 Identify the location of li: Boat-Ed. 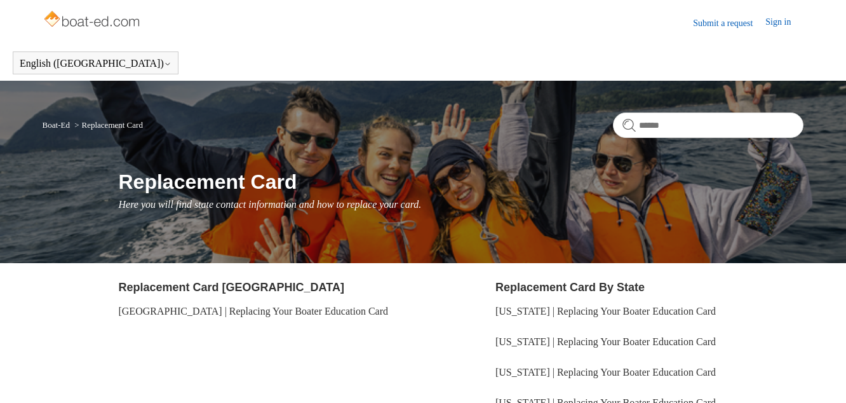
(57, 124).